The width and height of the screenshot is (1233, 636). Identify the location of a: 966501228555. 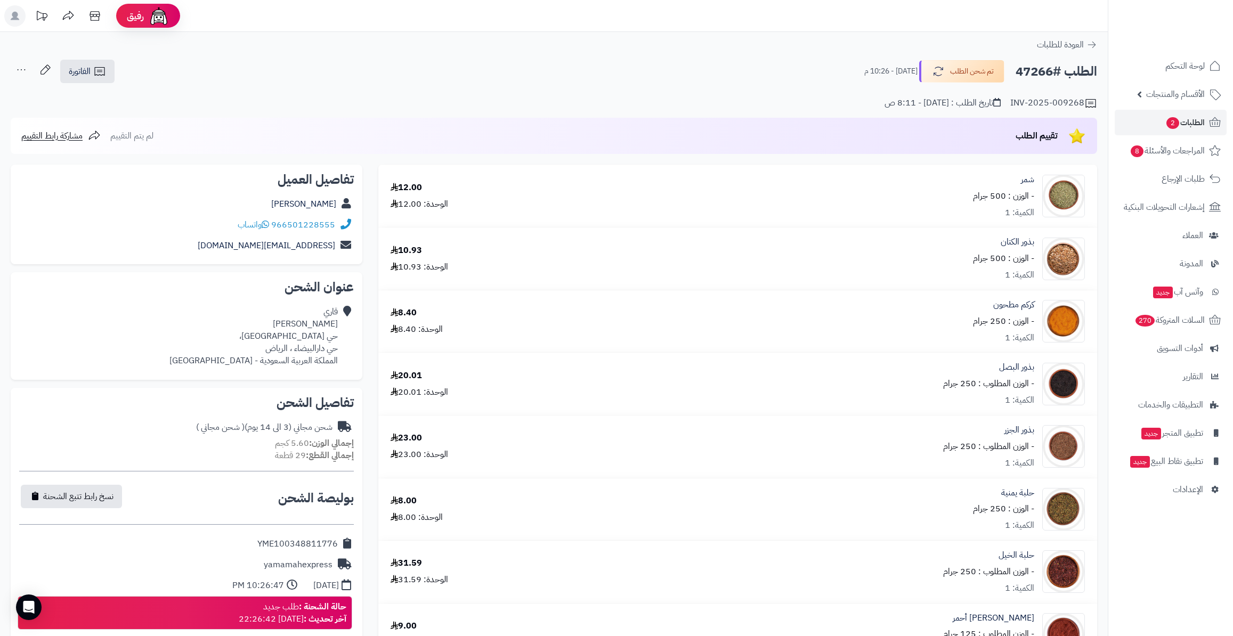
(303, 225).